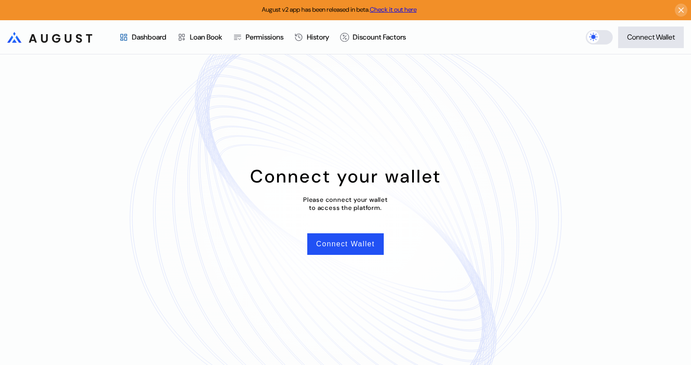 This screenshot has width=691, height=365. Describe the element at coordinates (258, 37) in the screenshot. I see `a: Permissions` at that location.